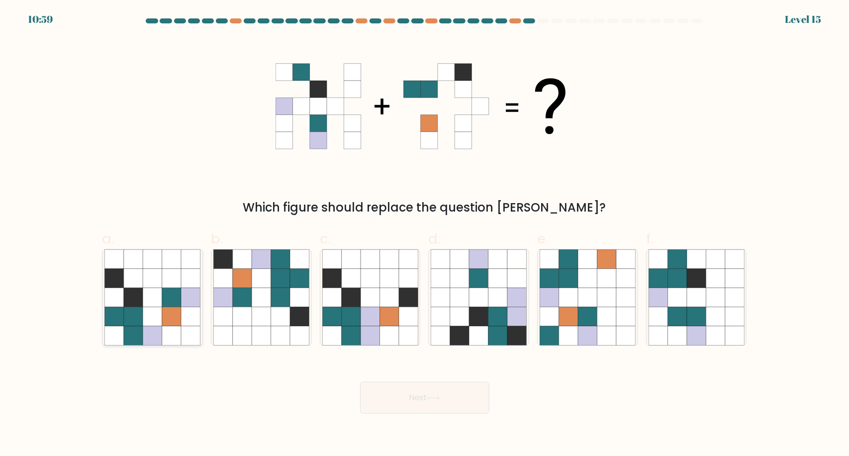 The image size is (849, 456). Describe the element at coordinates (108, 238) in the screenshot. I see `span: a.` at that location.